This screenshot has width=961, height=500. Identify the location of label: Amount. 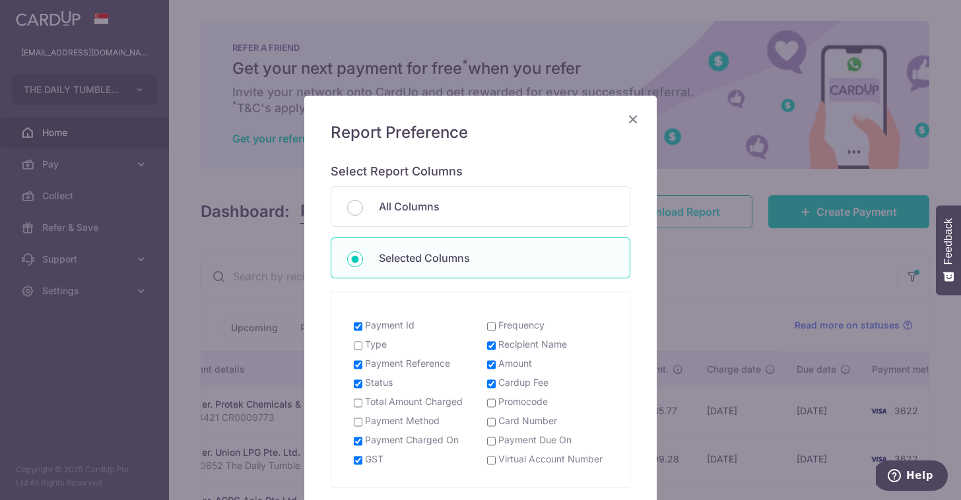
(515, 364).